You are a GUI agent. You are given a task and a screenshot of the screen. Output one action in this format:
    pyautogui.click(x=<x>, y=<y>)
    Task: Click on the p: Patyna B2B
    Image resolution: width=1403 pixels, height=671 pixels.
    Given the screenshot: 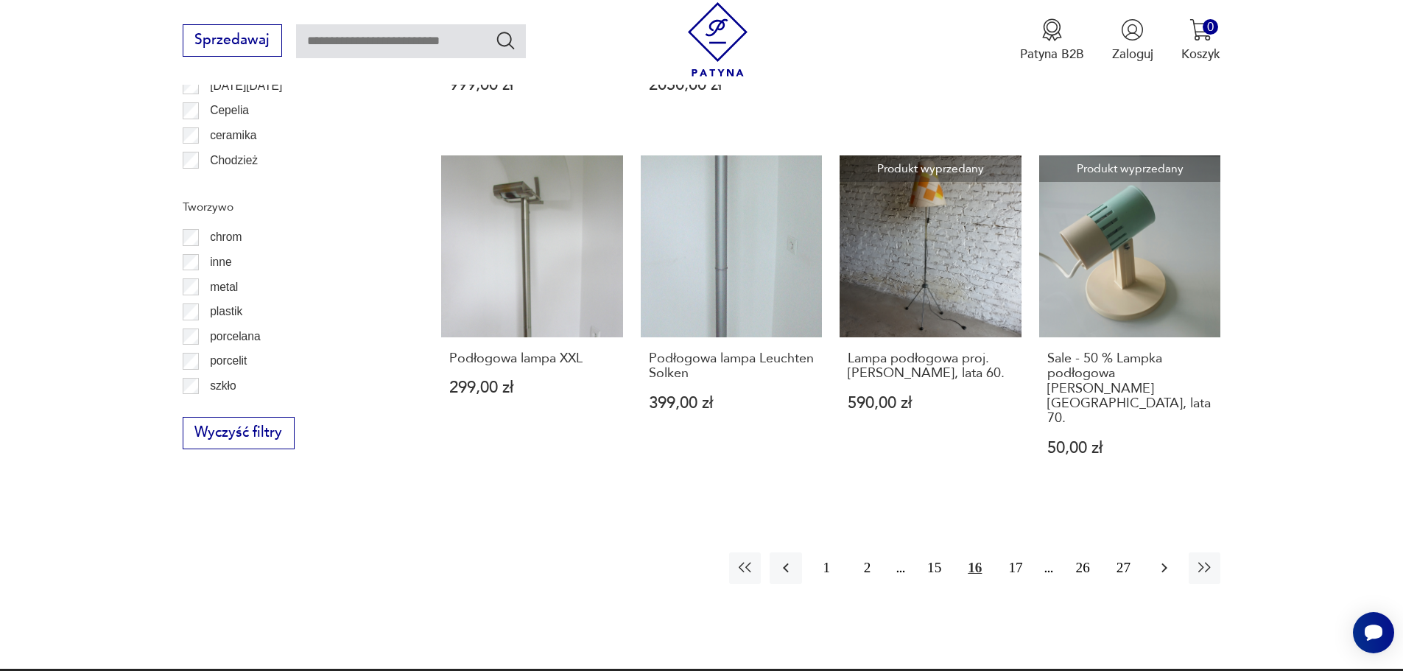 What is the action you would take?
    pyautogui.click(x=1051, y=54)
    